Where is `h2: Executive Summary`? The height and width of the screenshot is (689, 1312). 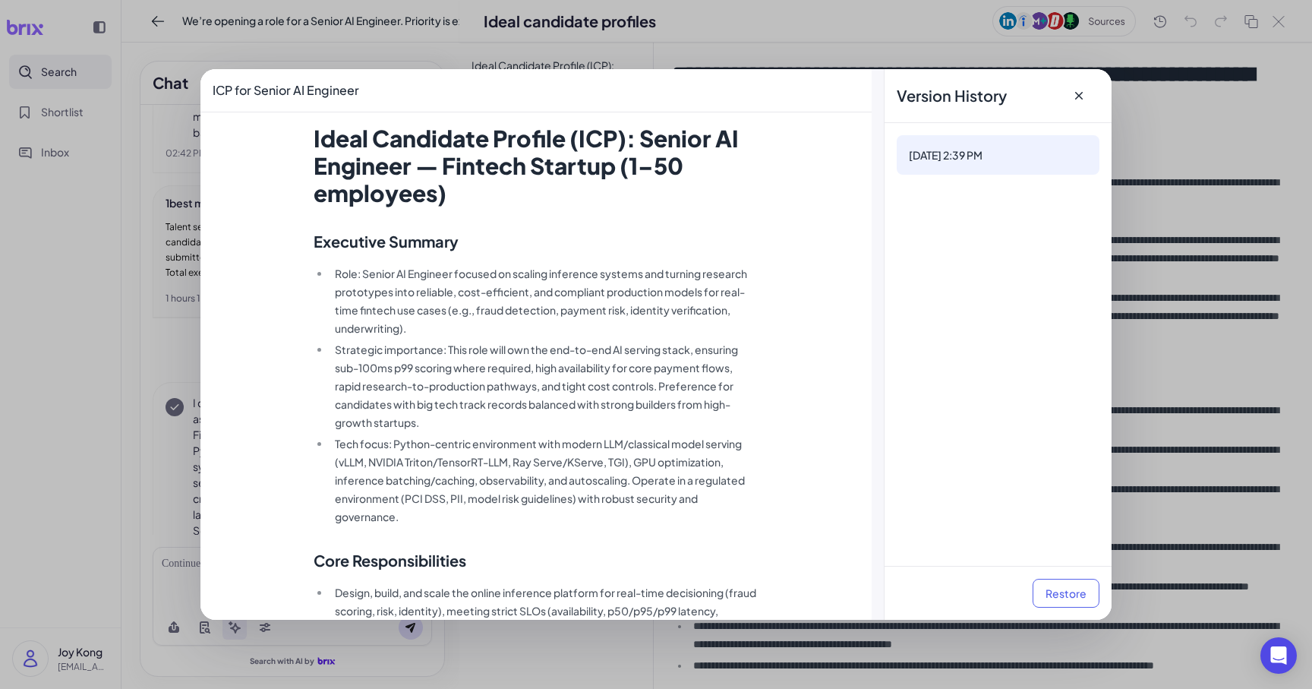
h2: Executive Summary is located at coordinates (536, 242).